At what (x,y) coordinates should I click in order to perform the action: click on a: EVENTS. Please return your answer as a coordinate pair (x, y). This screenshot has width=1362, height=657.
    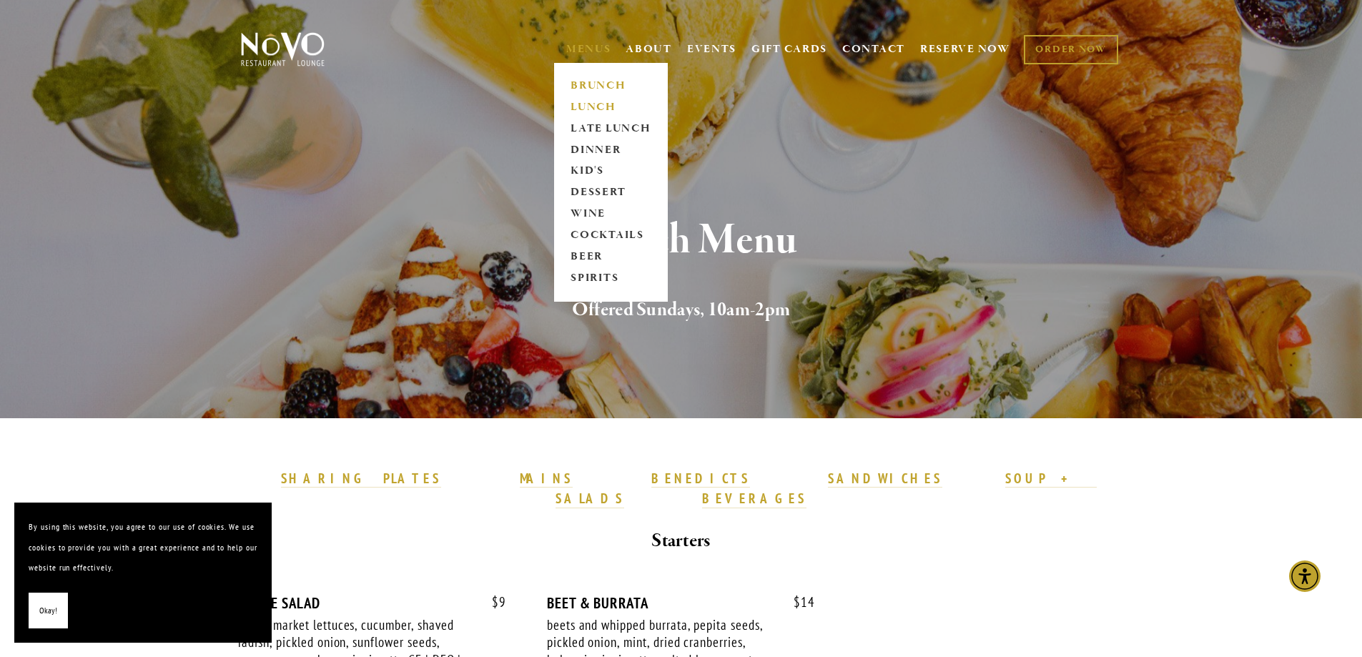
    Looking at the image, I should click on (711, 49).